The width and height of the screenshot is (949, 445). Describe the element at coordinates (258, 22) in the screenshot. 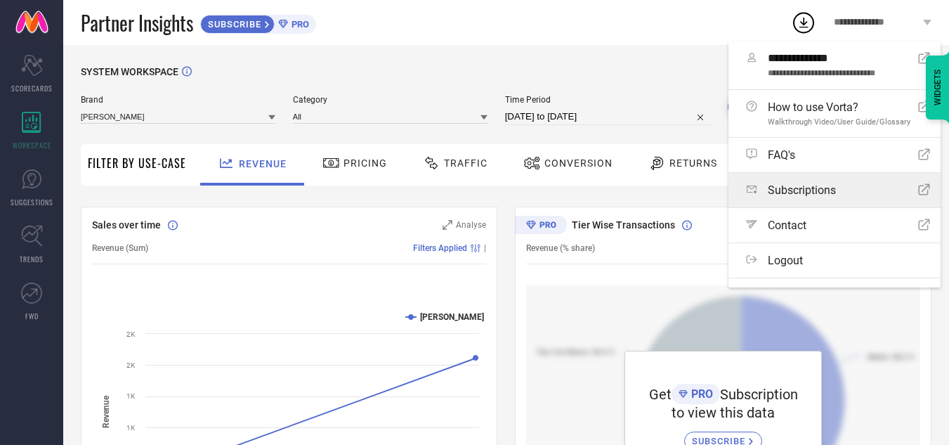

I see `a: SUBSCRIBEPRO` at that location.